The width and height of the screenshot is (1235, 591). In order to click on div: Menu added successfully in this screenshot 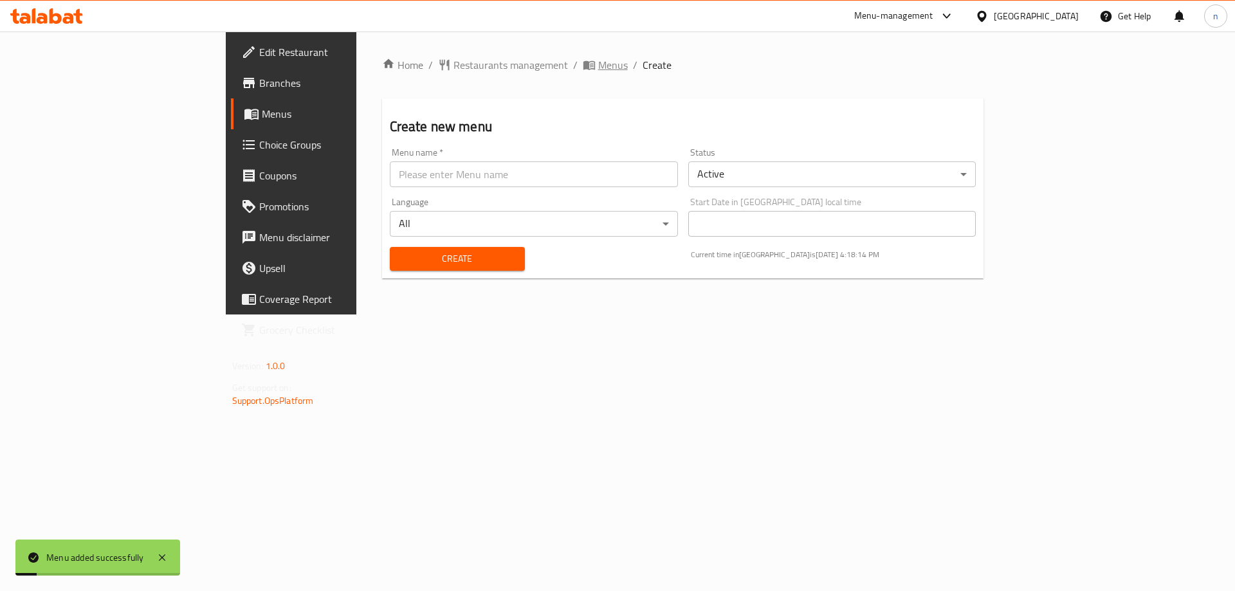, I will do `click(95, 558)`.